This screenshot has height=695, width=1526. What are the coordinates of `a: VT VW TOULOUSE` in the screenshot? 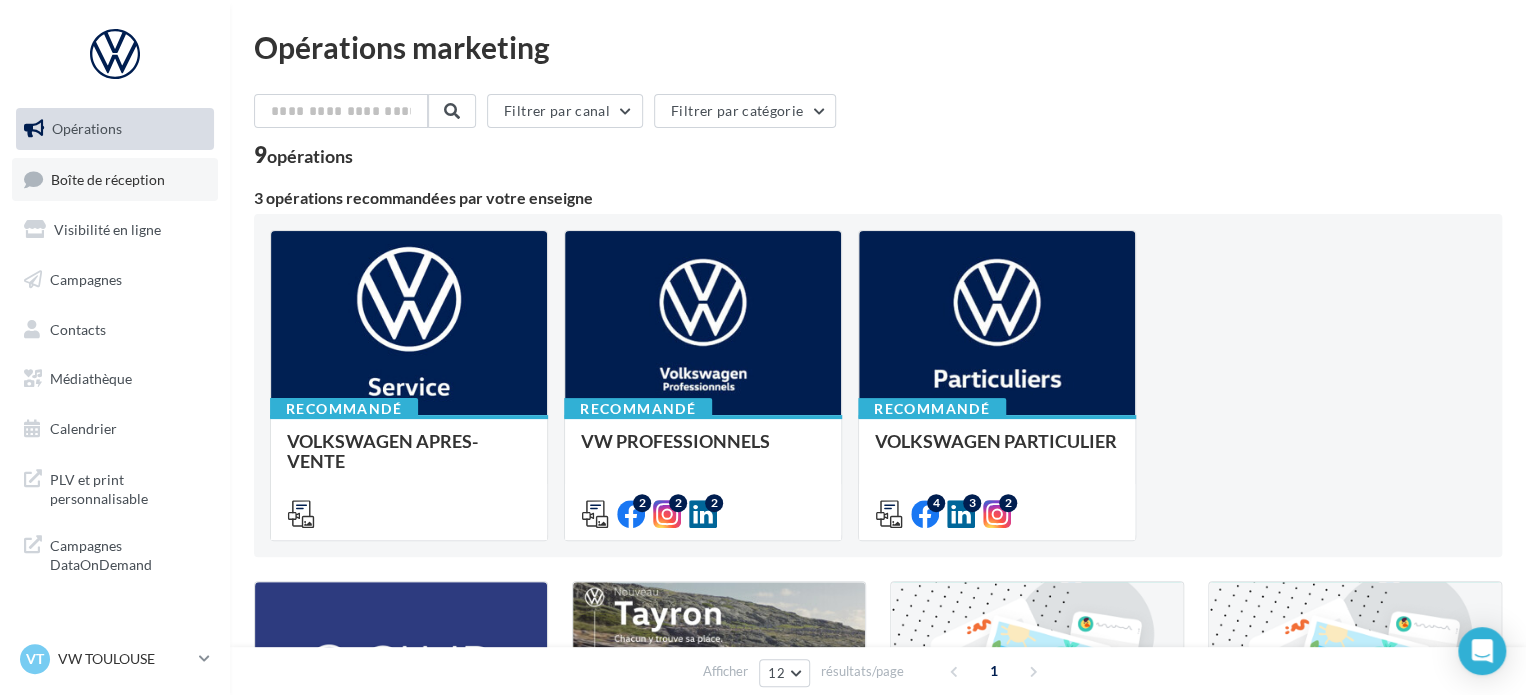 It's located at (115, 659).